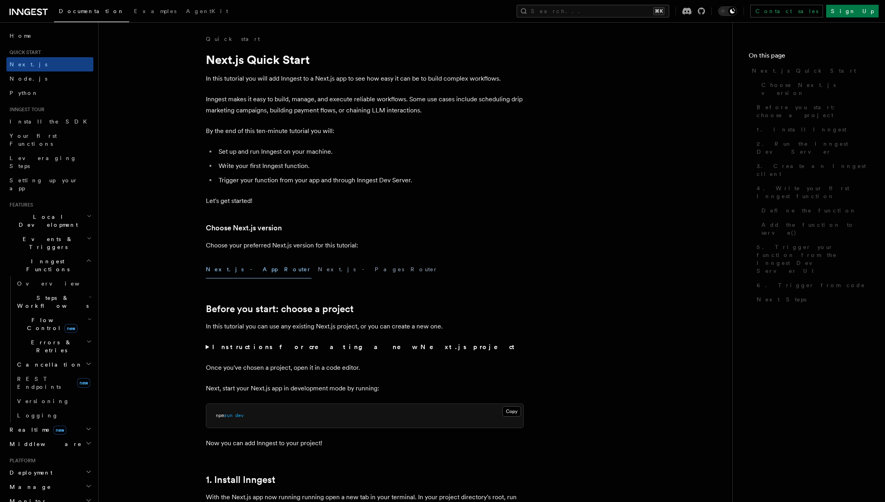 The width and height of the screenshot is (885, 502). I want to click on button: Next.js - App Router, so click(259, 269).